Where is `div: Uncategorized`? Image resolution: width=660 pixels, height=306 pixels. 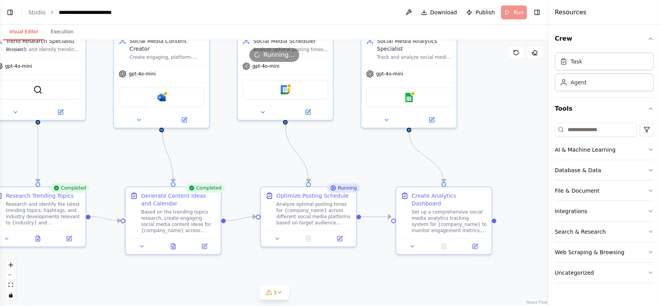
div: Uncategorized is located at coordinates (574, 273).